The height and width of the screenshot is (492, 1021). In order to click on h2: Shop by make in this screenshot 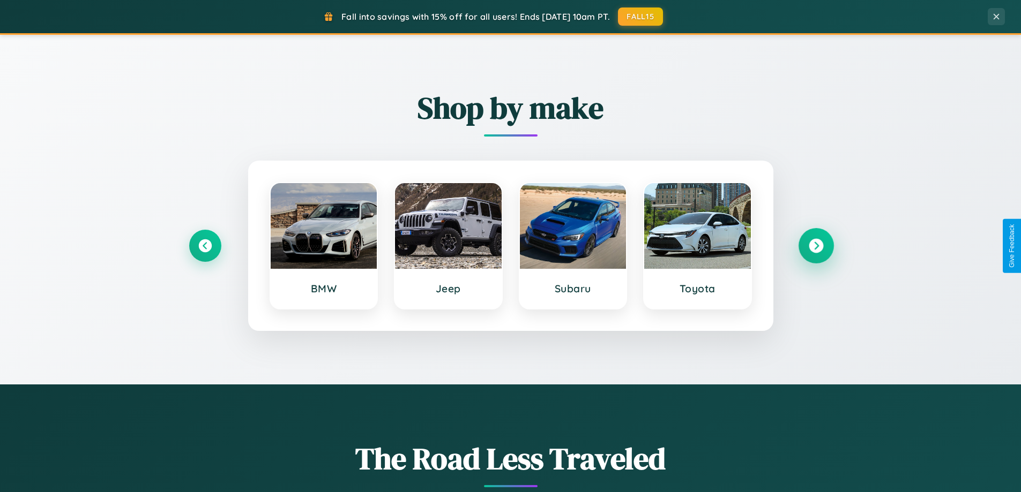, I will do `click(511, 108)`.